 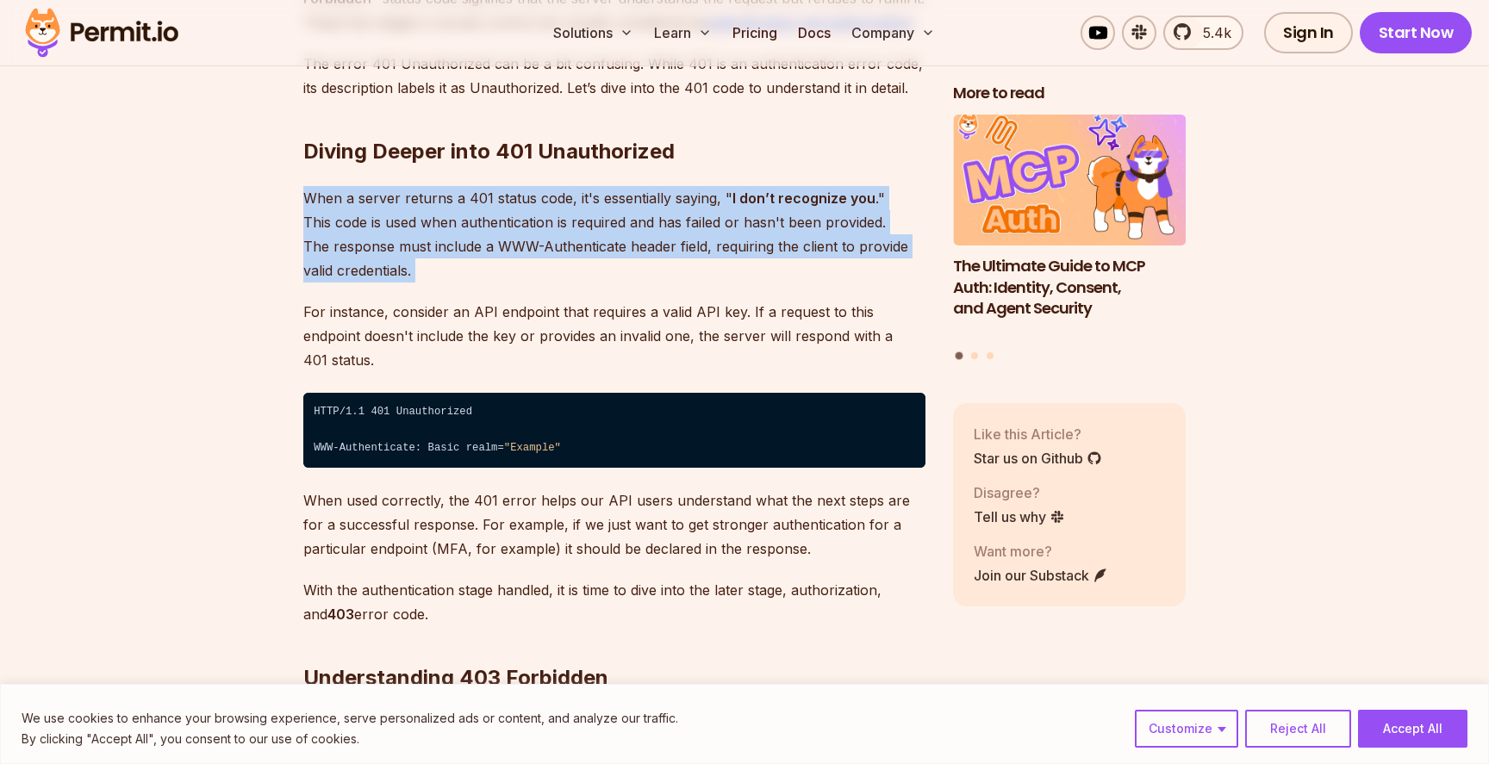 What do you see at coordinates (1069, 227) in the screenshot?
I see `li: 1 of 3` at bounding box center [1069, 227].